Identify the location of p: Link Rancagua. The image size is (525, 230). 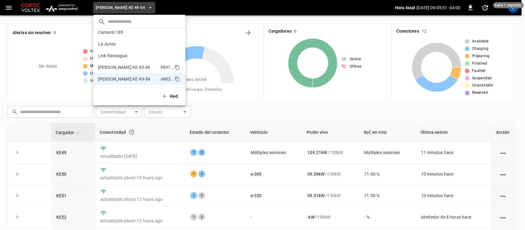
(113, 56).